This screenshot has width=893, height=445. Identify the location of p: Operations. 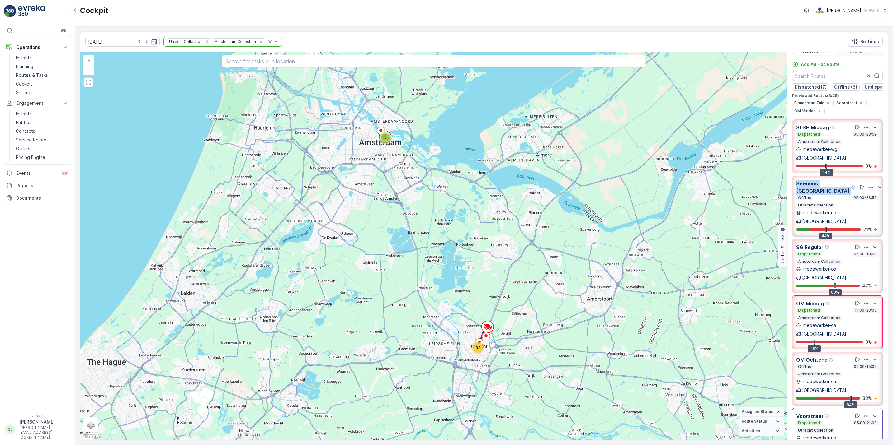
(37, 47).